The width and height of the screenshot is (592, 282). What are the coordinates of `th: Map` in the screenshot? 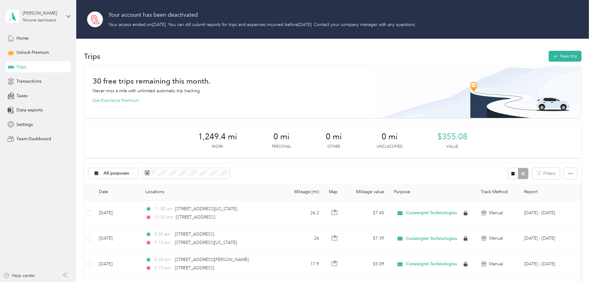 It's located at (335, 192).